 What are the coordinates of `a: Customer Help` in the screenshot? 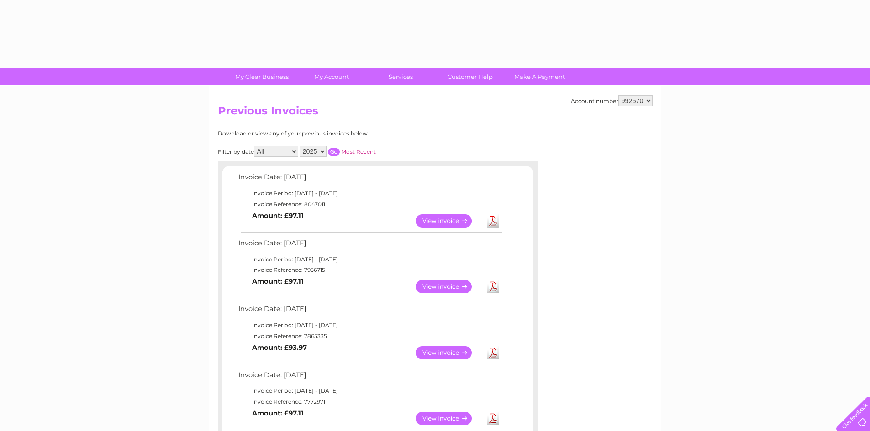 It's located at (470, 77).